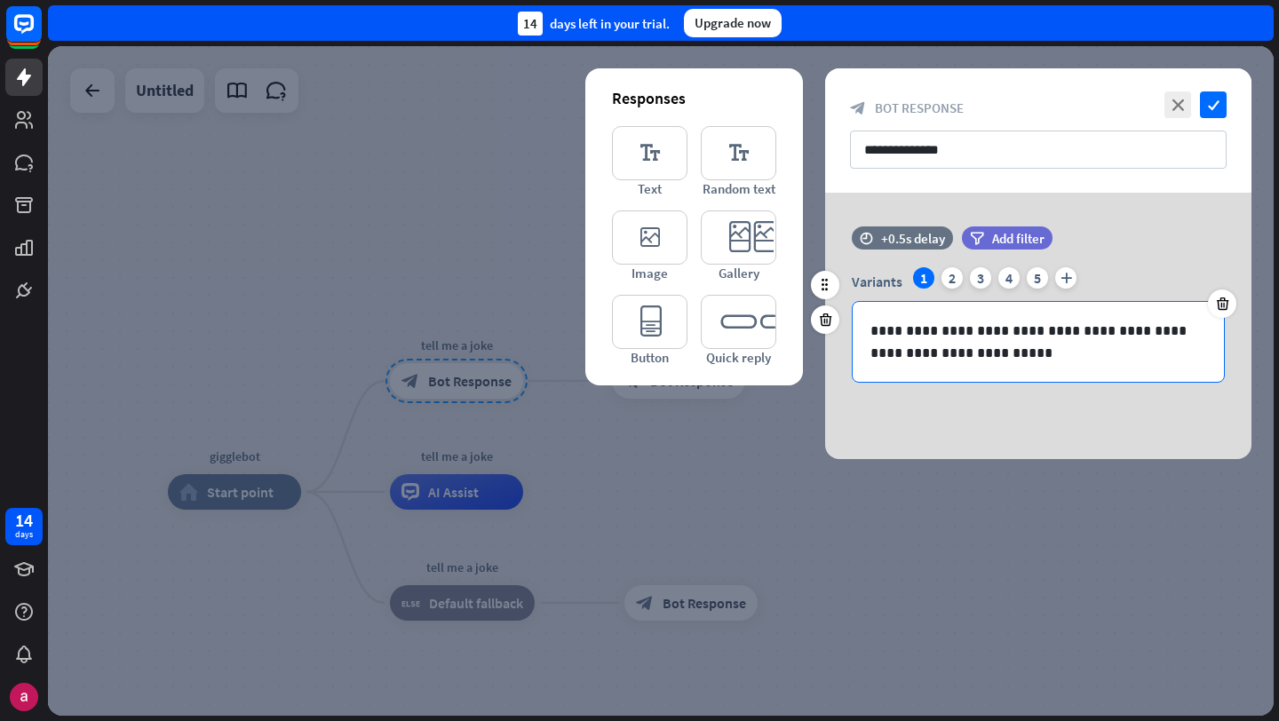  What do you see at coordinates (24, 527) in the screenshot?
I see `a: 14 days` at bounding box center [24, 527].